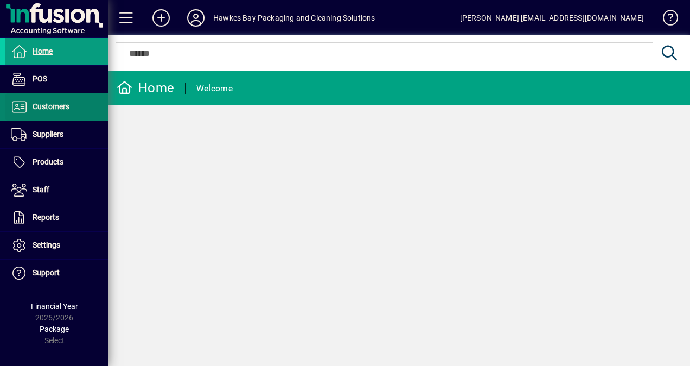 The height and width of the screenshot is (366, 690). Describe the element at coordinates (42, 51) in the screenshot. I see `span: Home` at that location.